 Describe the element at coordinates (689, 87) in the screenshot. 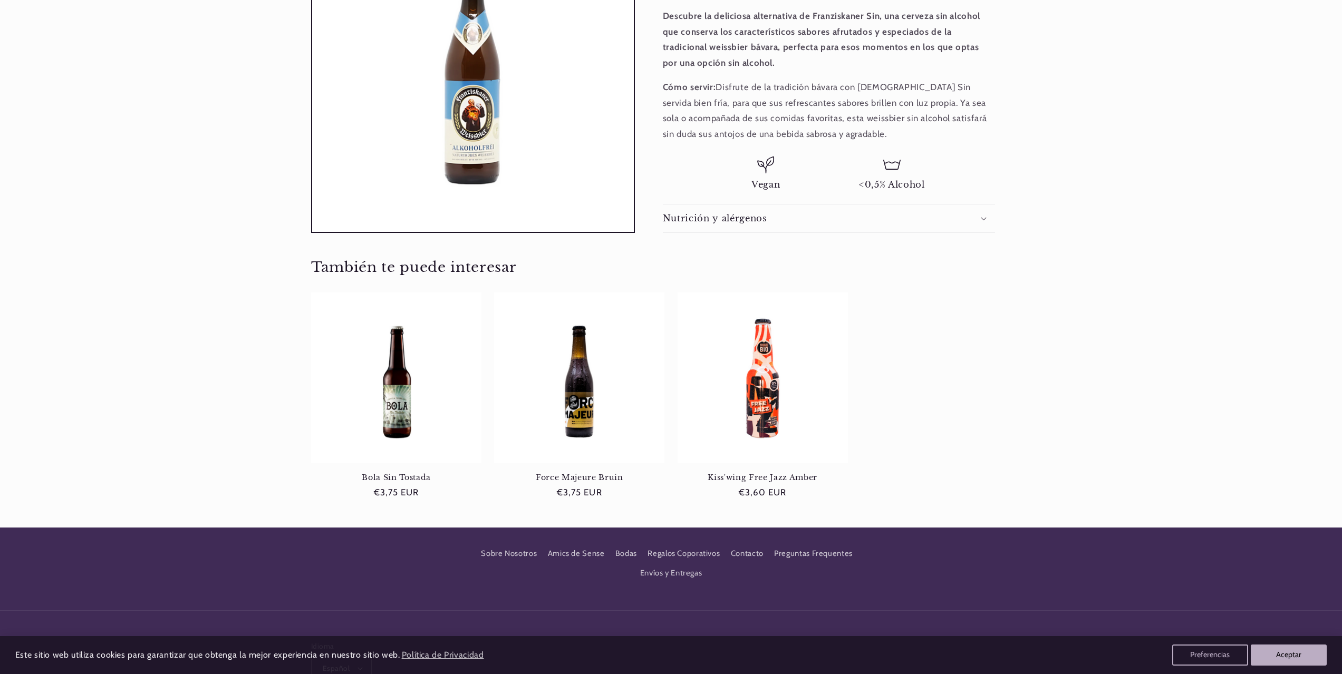

I see `strong: Cómo servir:` at that location.